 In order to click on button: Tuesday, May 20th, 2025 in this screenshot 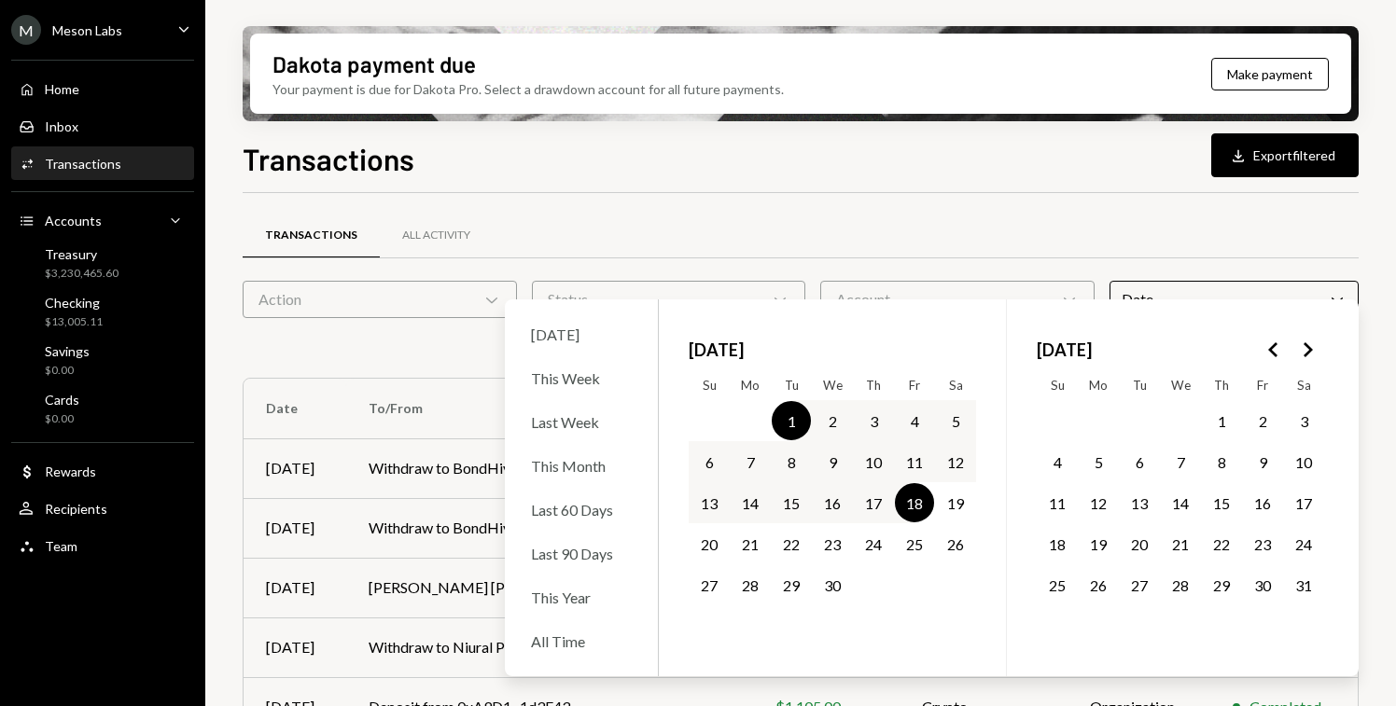, I will do `click(1139, 544)`.